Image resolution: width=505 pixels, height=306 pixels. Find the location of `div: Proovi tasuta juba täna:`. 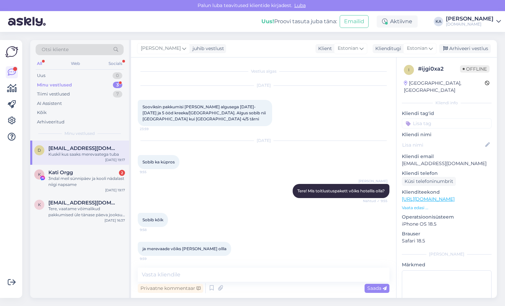

div: Proovi tasuta juba täna: is located at coordinates (299, 21).